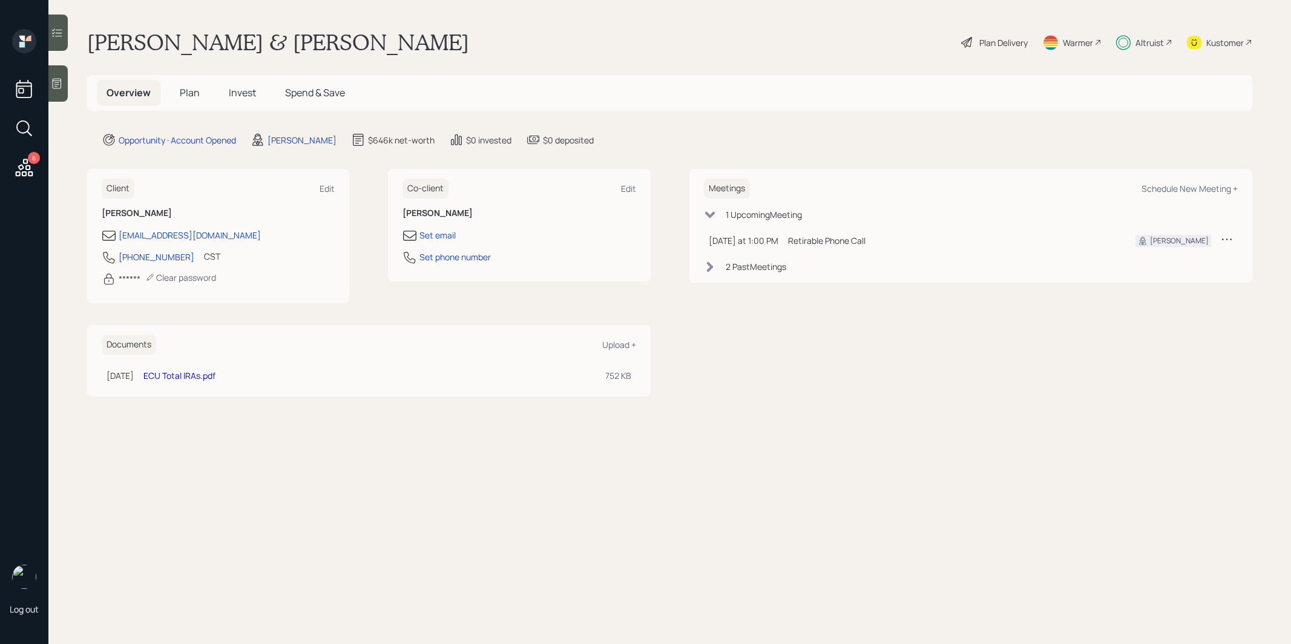  I want to click on h6: Co-client, so click(426, 188).